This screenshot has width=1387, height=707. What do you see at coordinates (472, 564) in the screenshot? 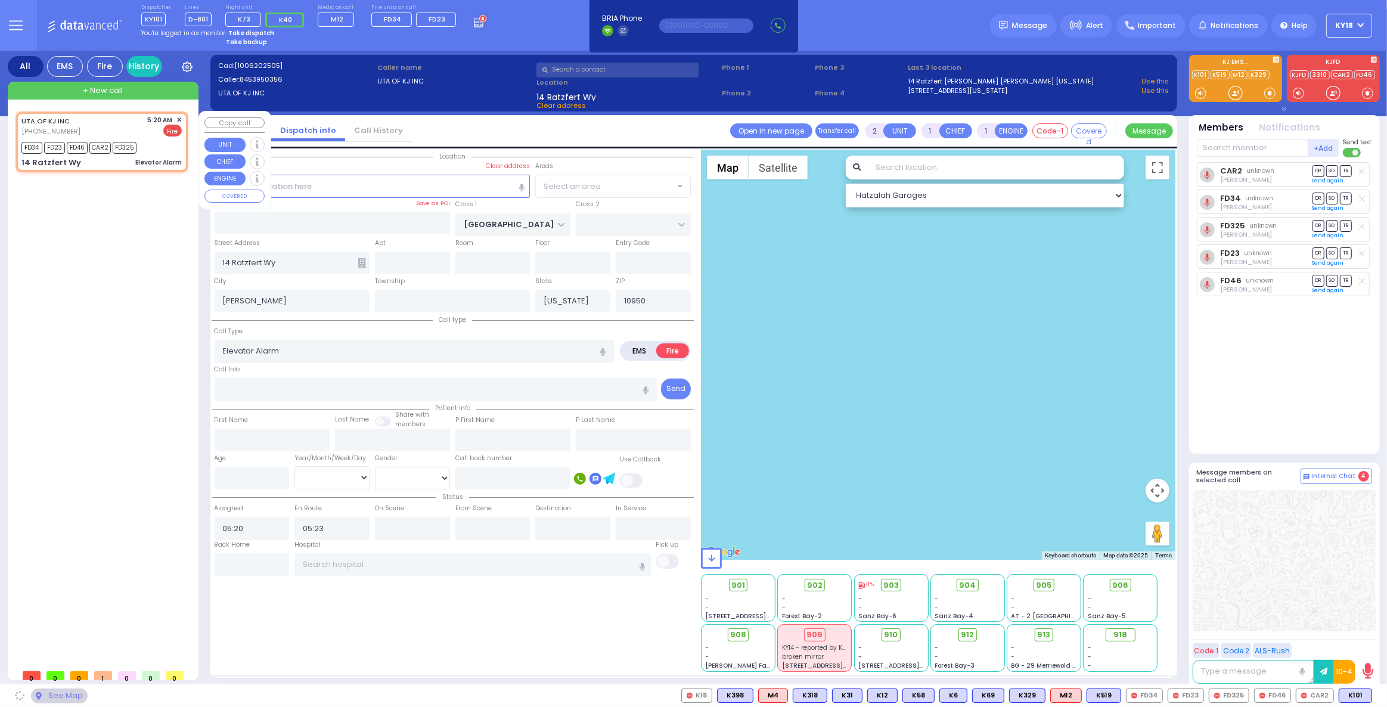
I see `input: Search hospital` at bounding box center [472, 564].